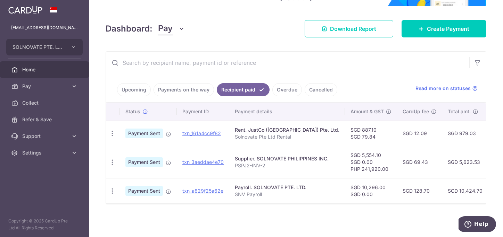 The height and width of the screenshot is (237, 503). I want to click on span: Download Report, so click(353, 29).